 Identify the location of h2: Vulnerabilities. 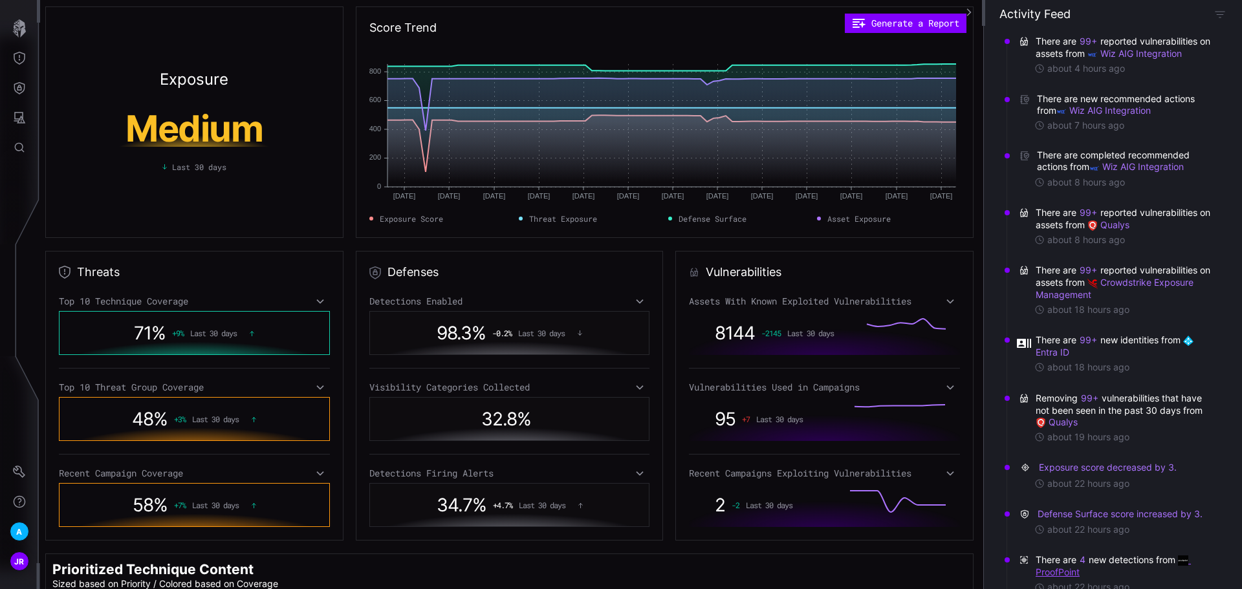
(743, 272).